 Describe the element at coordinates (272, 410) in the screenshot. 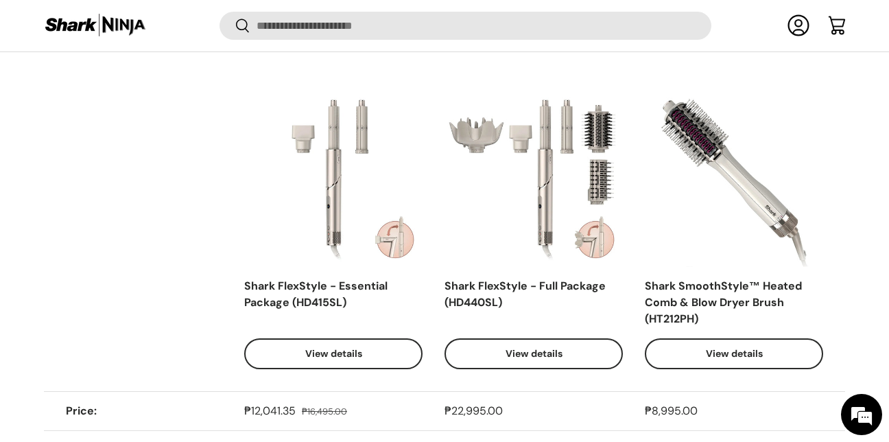

I see `strong: ₱12,041.35` at that location.